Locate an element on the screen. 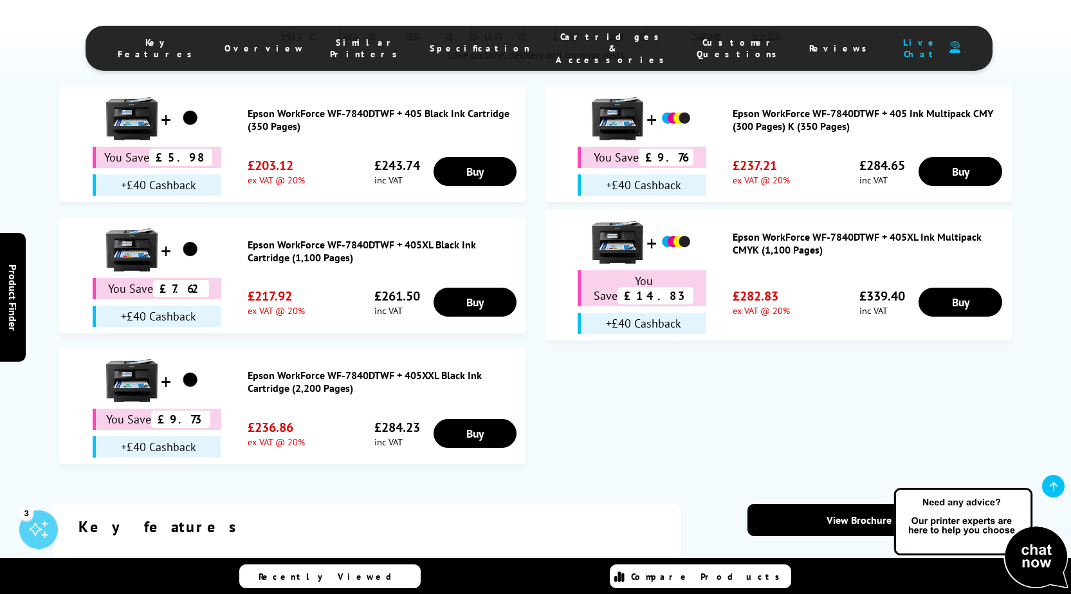  span: £339.40 is located at coordinates (882, 296).